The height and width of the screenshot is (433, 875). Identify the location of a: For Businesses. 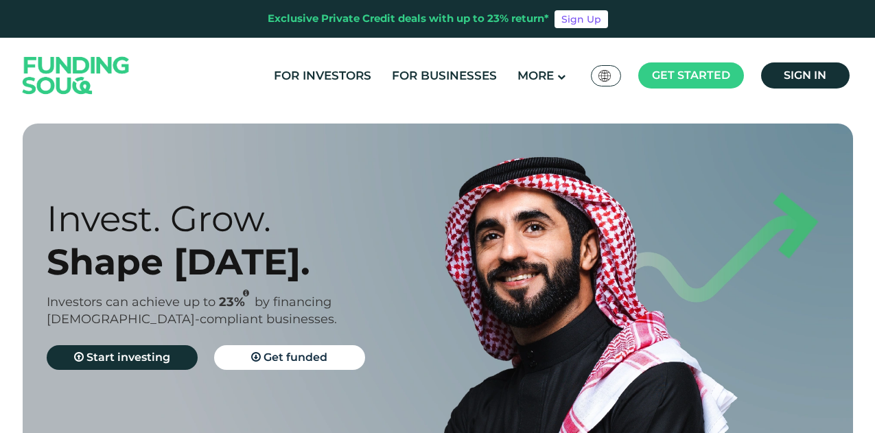
(444, 75).